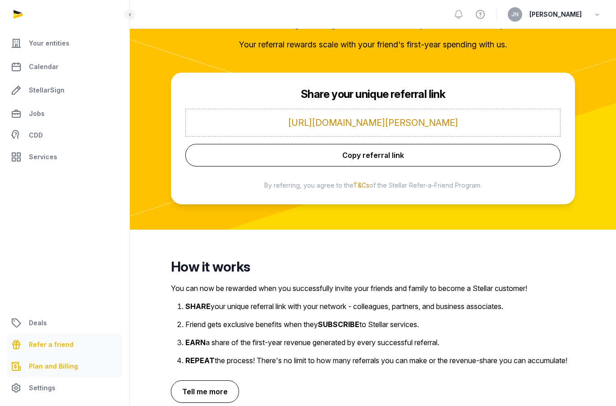  What do you see at coordinates (65, 43) in the screenshot?
I see `a: Your entities` at bounding box center [65, 43].